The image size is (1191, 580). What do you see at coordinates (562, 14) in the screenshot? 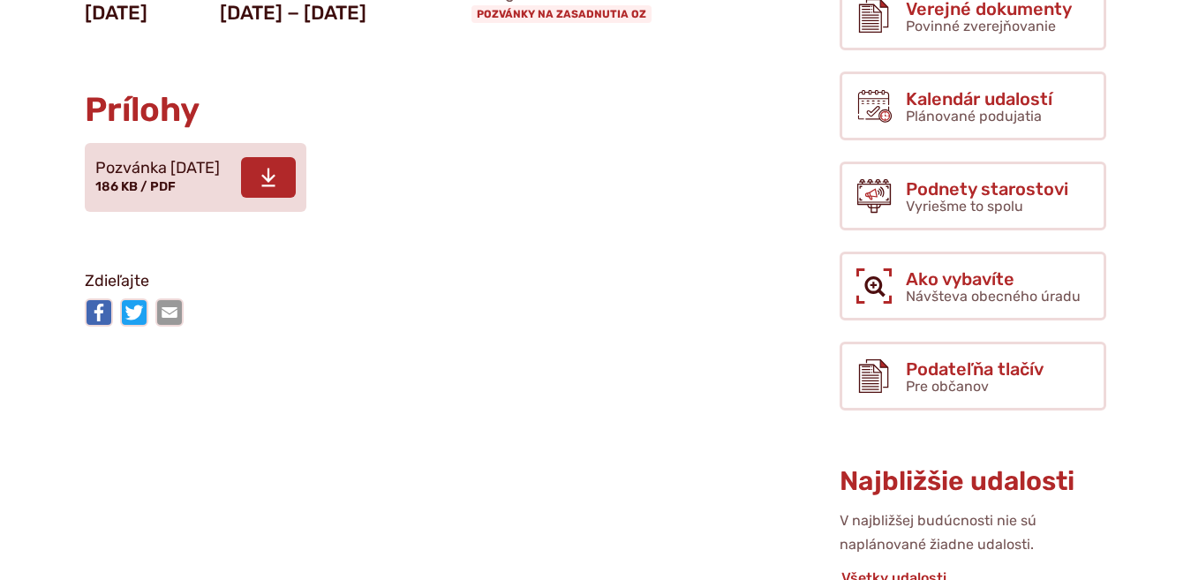
I see `a: Pozvánky na zasadnutia OZ` at bounding box center [562, 14].